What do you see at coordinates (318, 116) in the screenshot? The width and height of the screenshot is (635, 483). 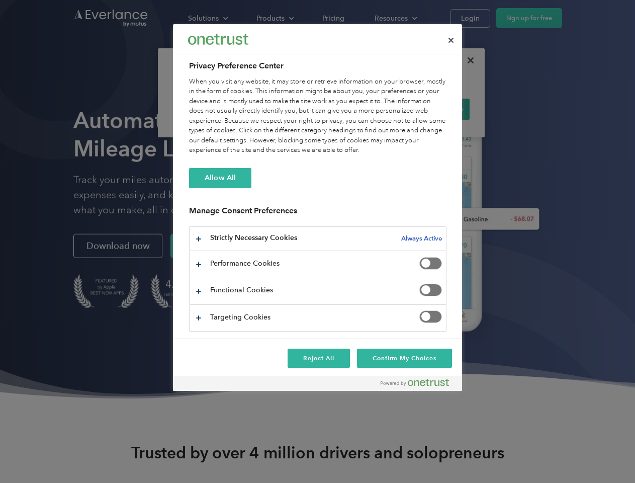 I see `div: When you visit any website, it may store or retrieve information on your browser, mostly in the f...` at bounding box center [318, 116].